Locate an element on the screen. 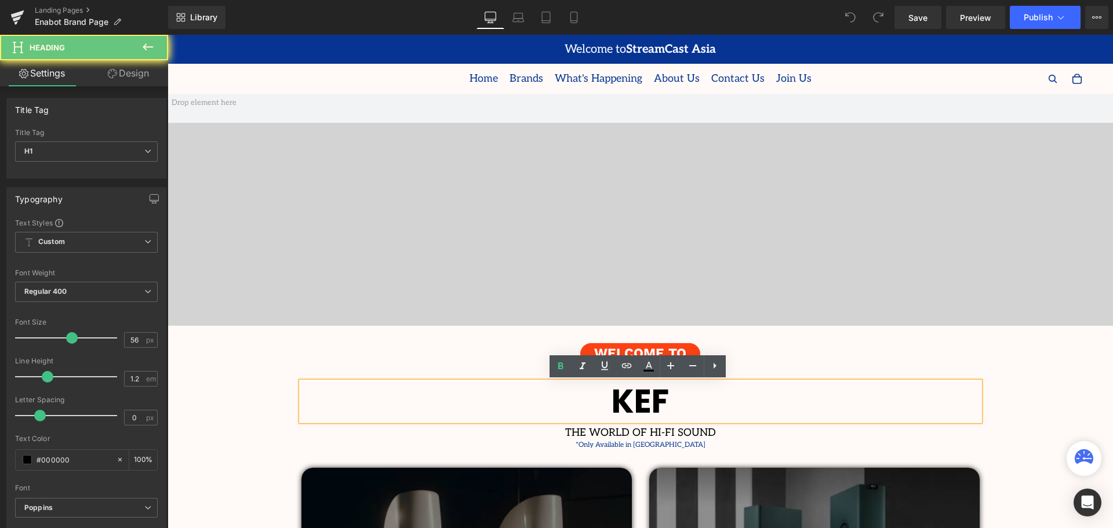 The height and width of the screenshot is (528, 1113). p: Welcome to is located at coordinates (473, 14).